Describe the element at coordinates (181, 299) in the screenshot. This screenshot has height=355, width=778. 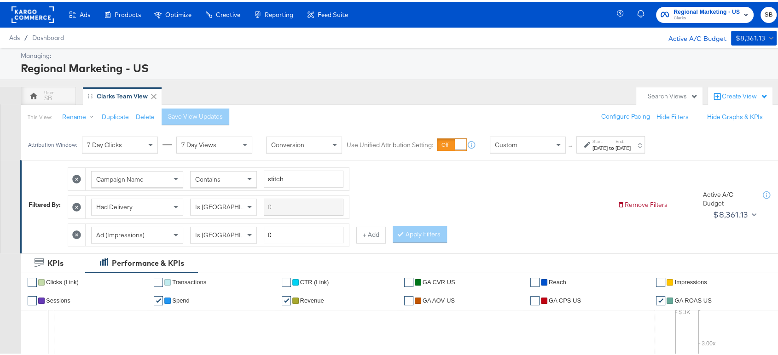
I see `span: Spend` at that location.